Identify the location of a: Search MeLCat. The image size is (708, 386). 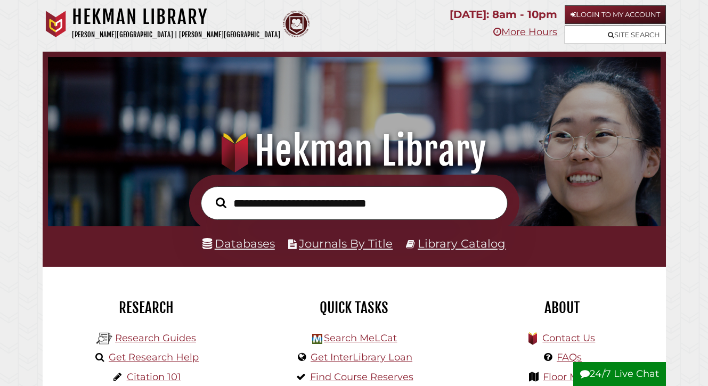
(360, 338).